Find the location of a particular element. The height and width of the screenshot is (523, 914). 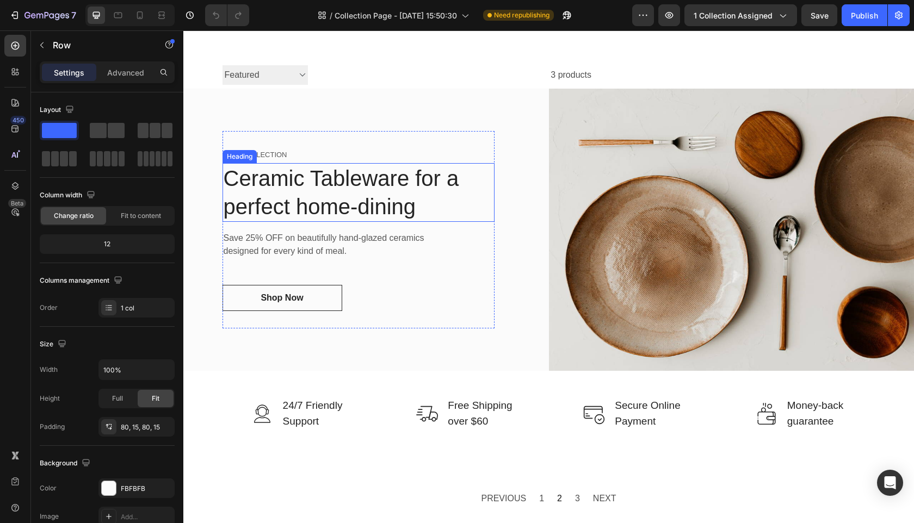

div: Order is located at coordinates (48, 308).